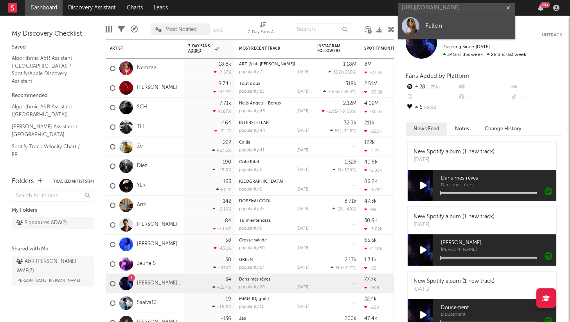 This screenshot has width=570, height=322. Describe the element at coordinates (552, 35) in the screenshot. I see `button: Untrack` at that location.